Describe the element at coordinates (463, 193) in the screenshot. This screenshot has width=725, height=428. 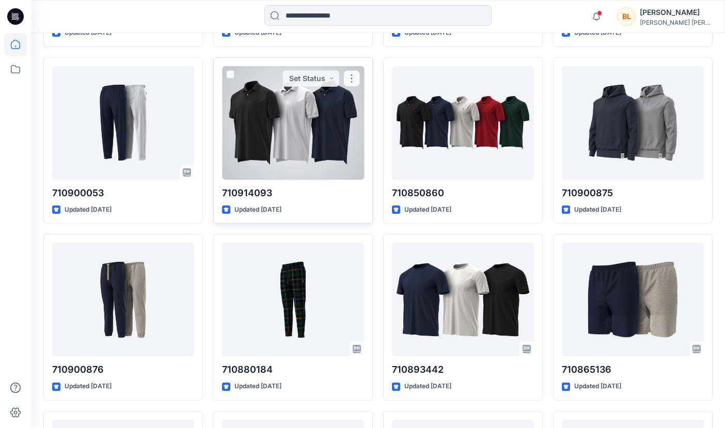
I see `p: 710850860` at that location.